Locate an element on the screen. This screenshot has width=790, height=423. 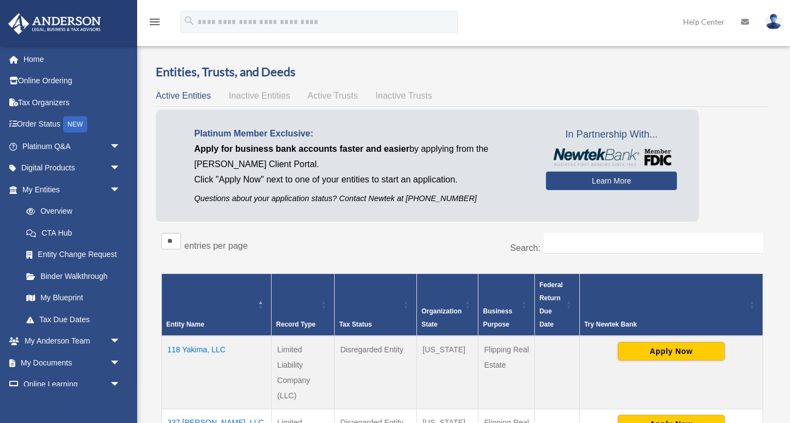
span: Entity Name is located at coordinates (185, 325).